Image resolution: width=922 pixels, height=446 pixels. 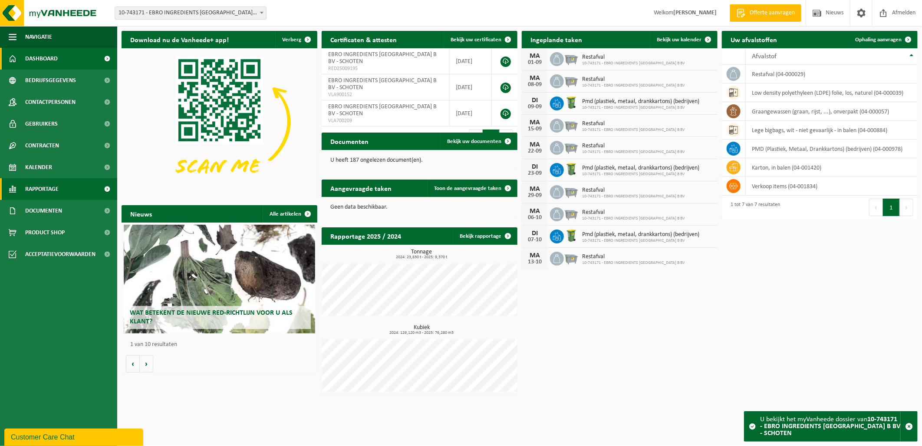 What do you see at coordinates (386, 121) in the screenshot?
I see `span: VLA700209` at bounding box center [386, 121].